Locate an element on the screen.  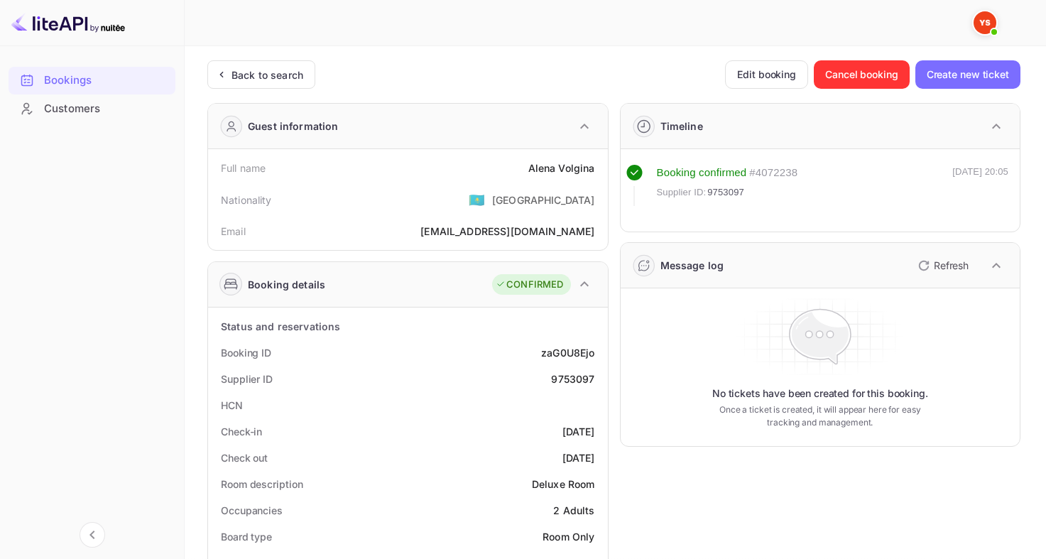
div: Booking ID is located at coordinates (246, 352).